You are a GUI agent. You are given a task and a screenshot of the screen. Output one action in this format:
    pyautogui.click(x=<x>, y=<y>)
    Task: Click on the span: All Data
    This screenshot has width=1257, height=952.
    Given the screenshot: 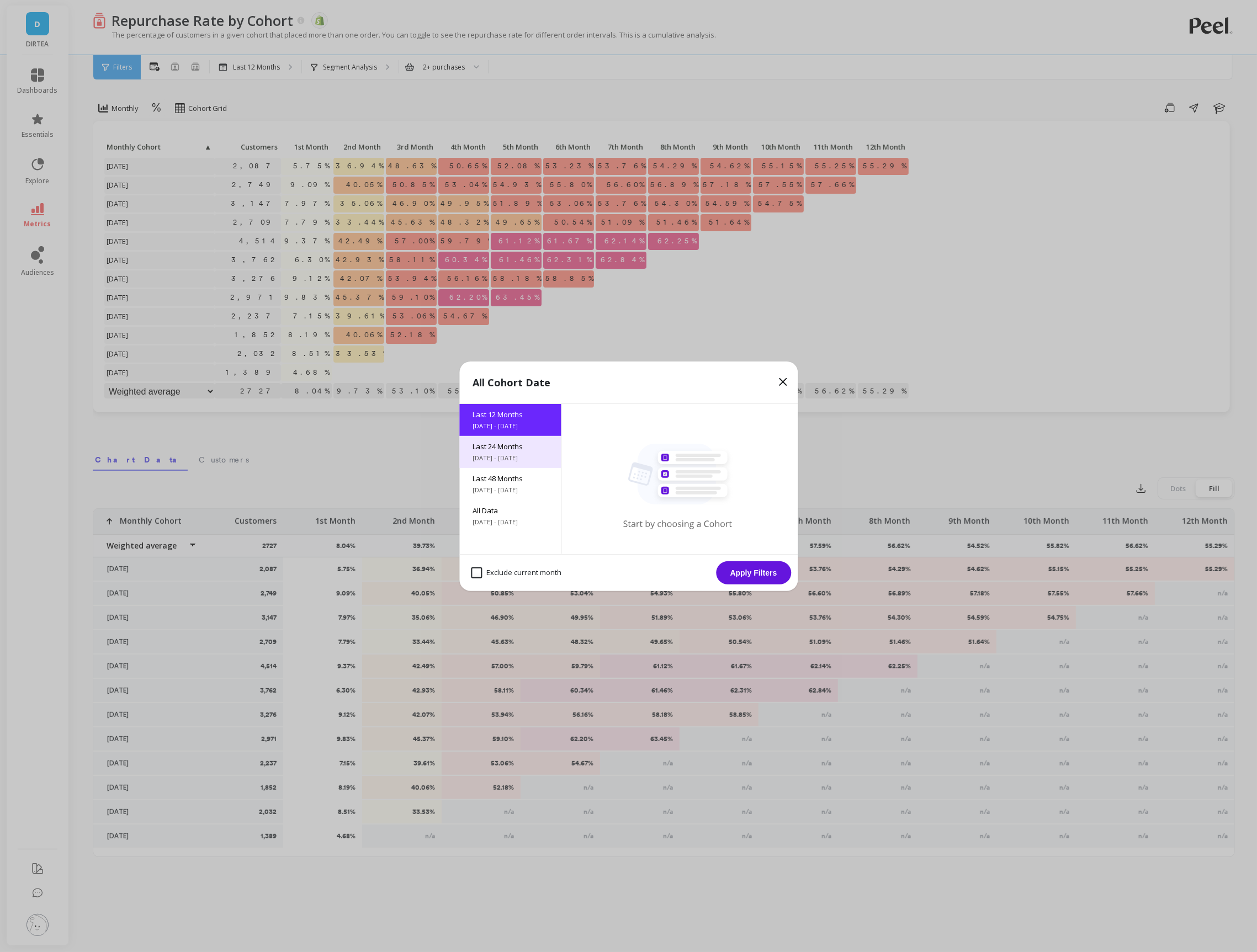 What is the action you would take?
    pyautogui.click(x=510, y=511)
    